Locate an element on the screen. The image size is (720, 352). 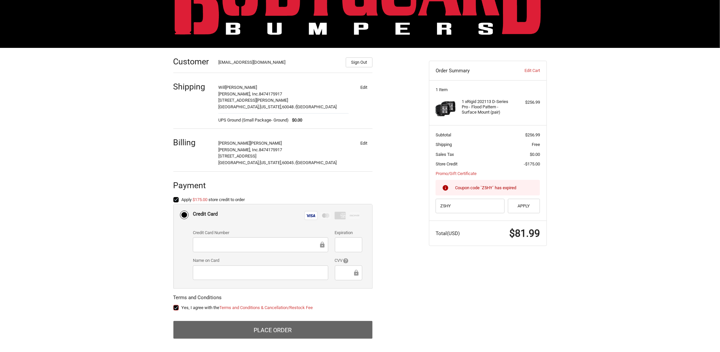
legend: Terms and Conditions is located at coordinates (198, 299).